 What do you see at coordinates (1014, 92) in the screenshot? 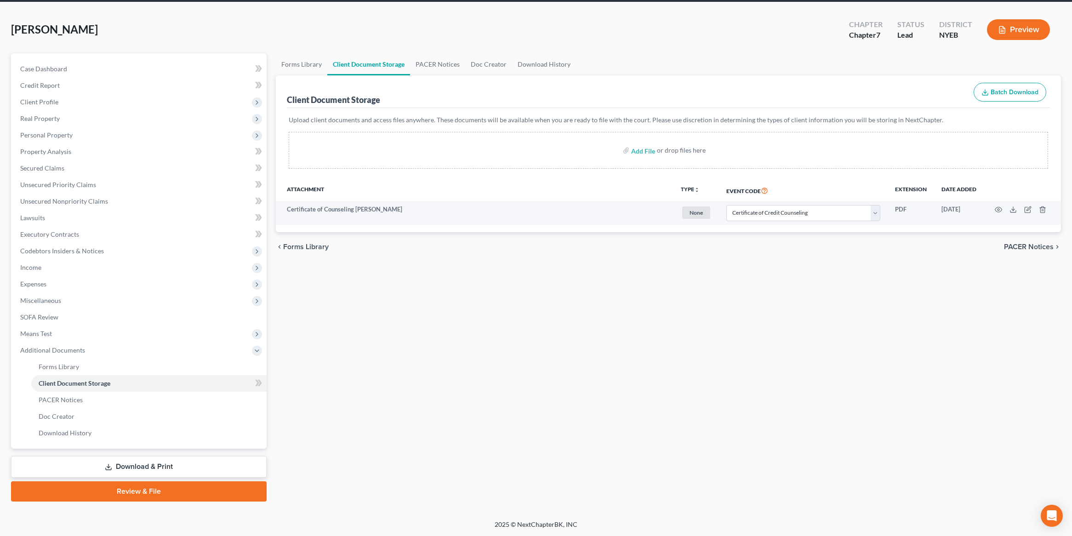
I see `span: Batch Download` at bounding box center [1014, 92].